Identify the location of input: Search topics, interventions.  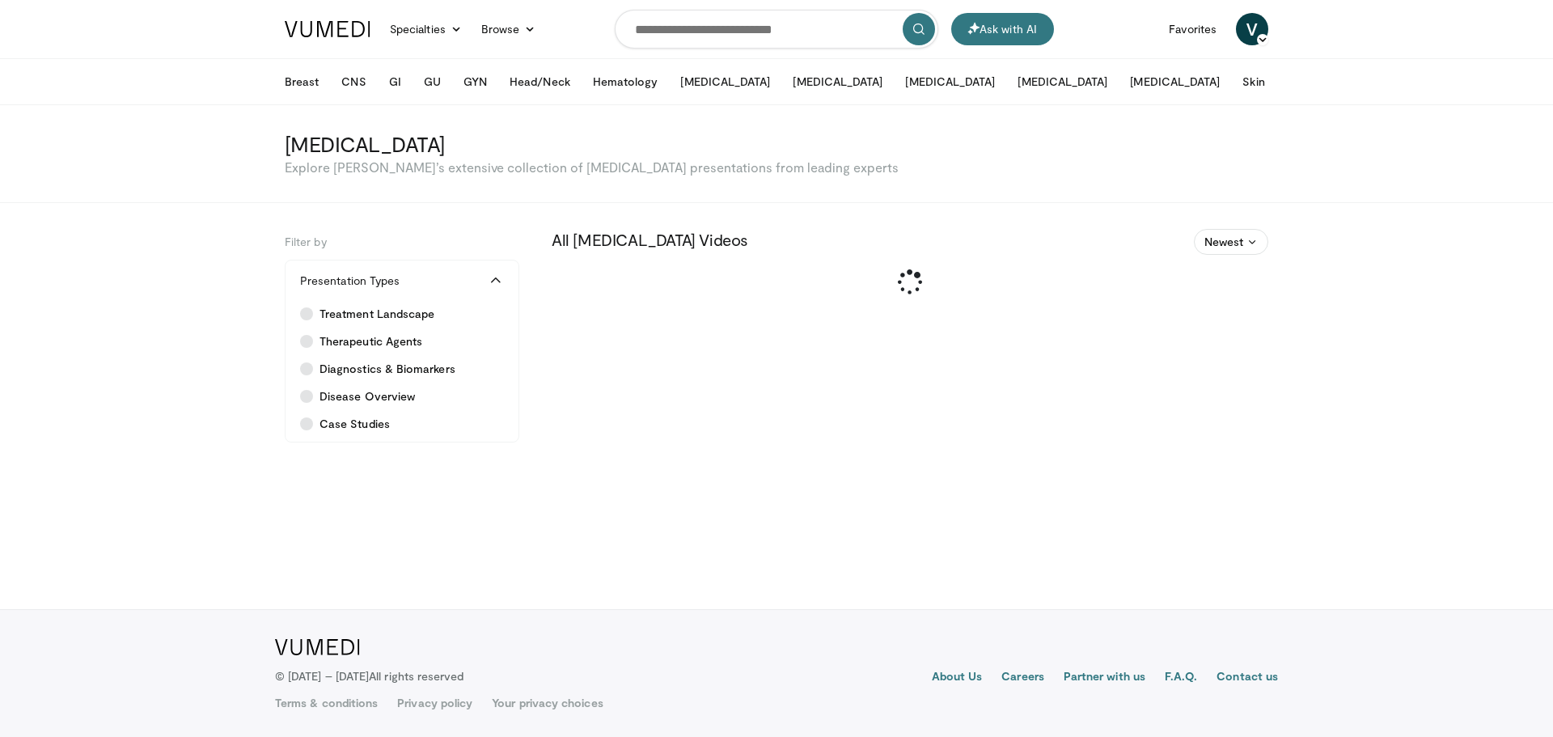
(776, 29).